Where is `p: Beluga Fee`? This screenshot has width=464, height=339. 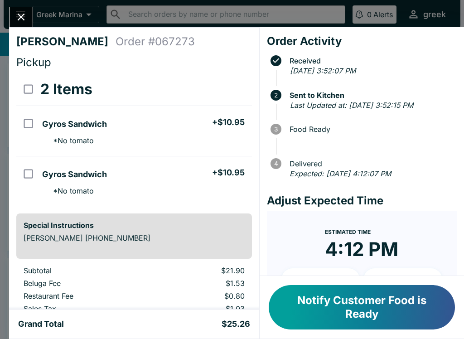
p: Beluga Fee is located at coordinates (83, 283).